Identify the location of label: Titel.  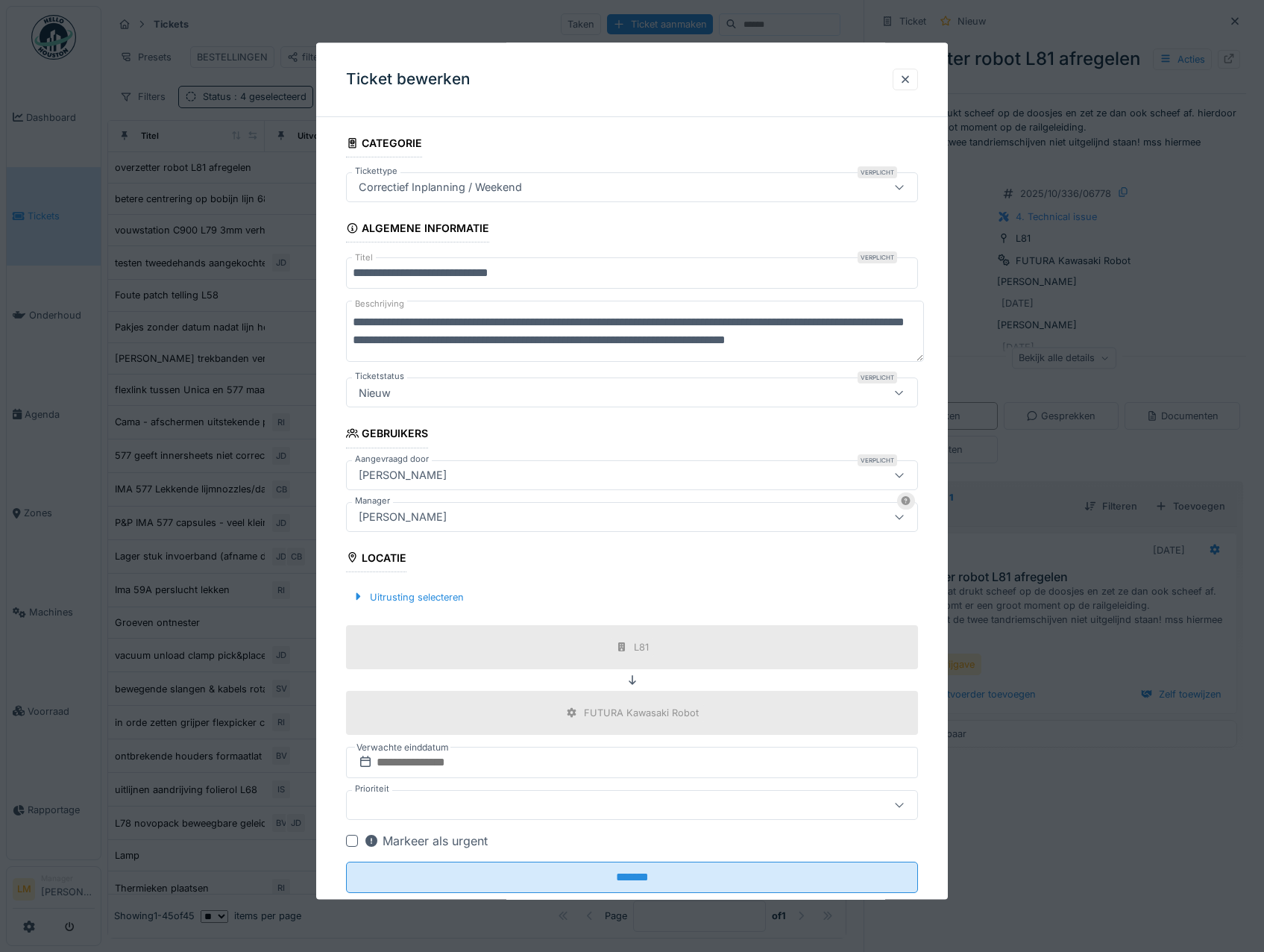
(364, 258).